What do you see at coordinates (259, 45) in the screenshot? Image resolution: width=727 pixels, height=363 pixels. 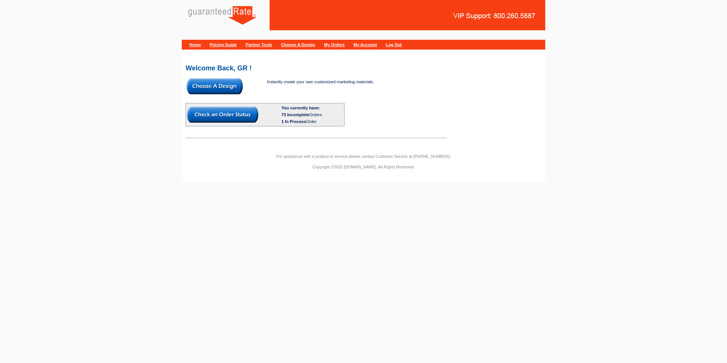 I see `a: Partner Tools` at bounding box center [259, 45].